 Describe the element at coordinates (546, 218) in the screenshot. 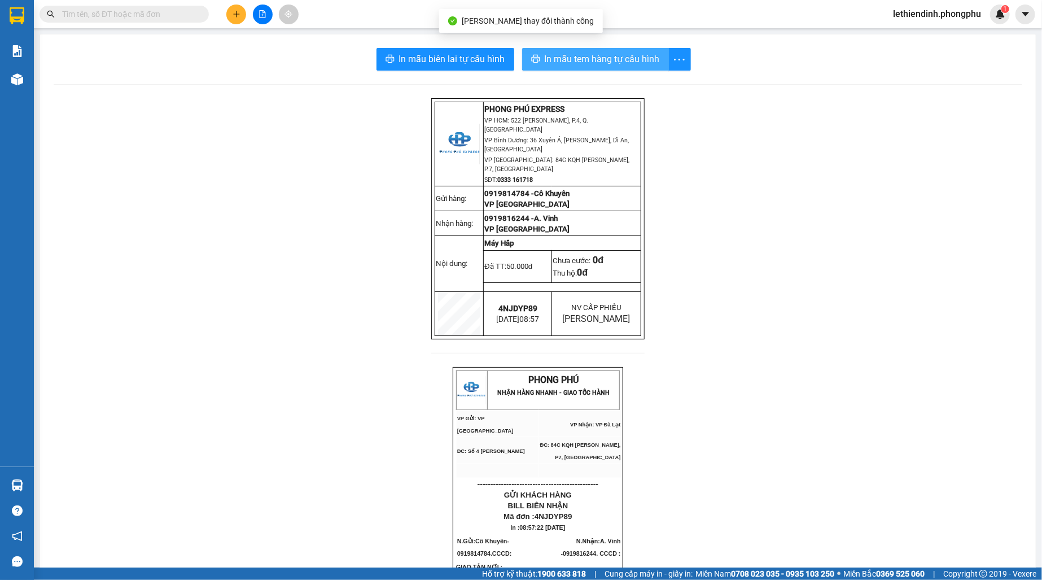

I see `span: A. Vinh` at that location.